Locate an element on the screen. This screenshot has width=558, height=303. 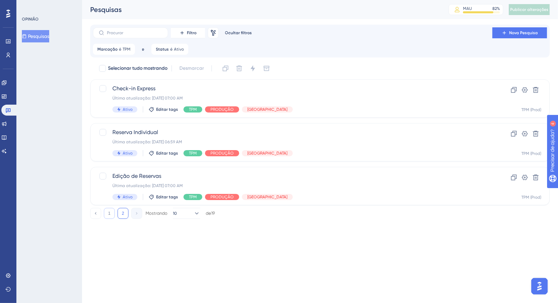
font: Ocultar filtros is located at coordinates (239, 33).